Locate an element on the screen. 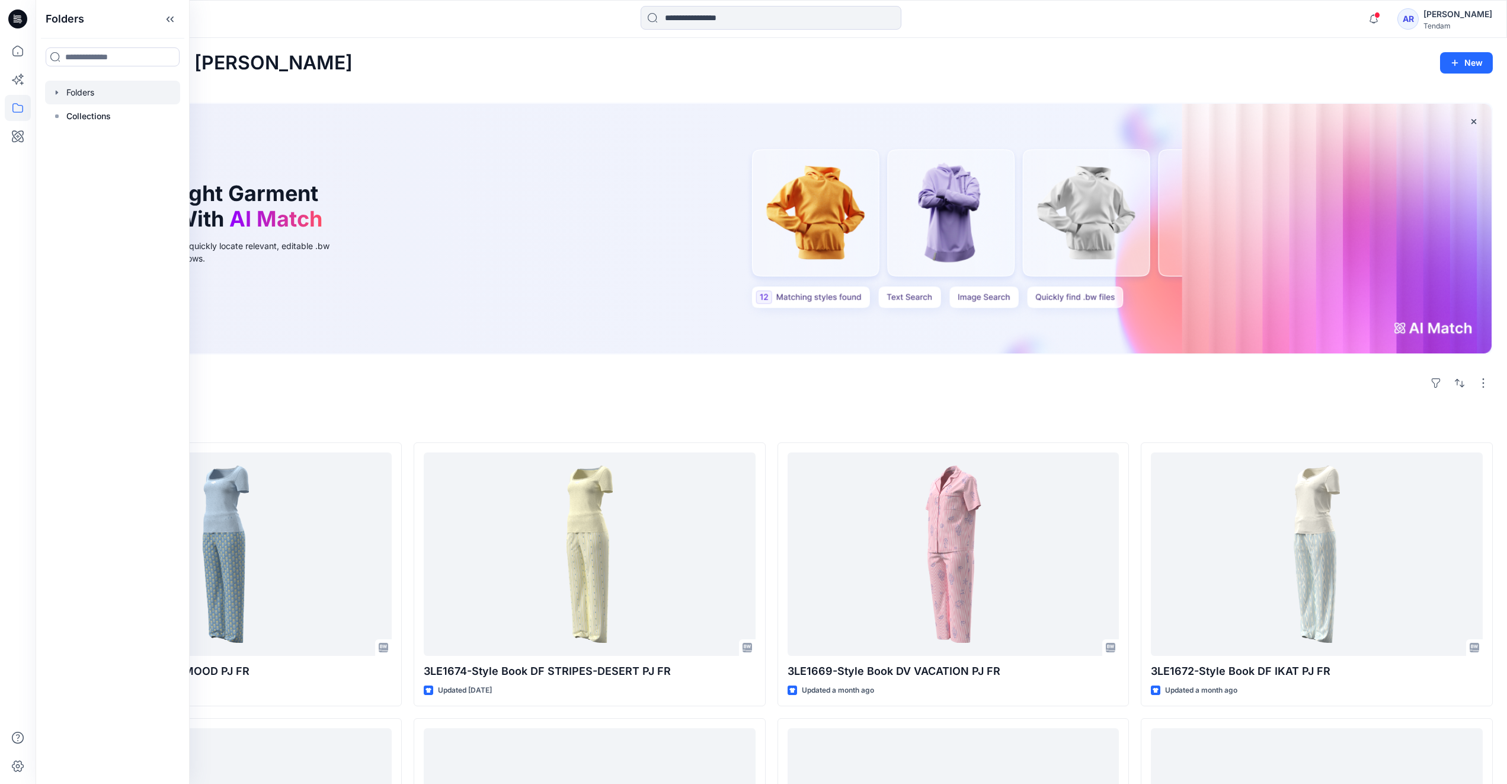  p: 3LE1669-Style Book DV VACATION PJ FR is located at coordinates (954, 671).